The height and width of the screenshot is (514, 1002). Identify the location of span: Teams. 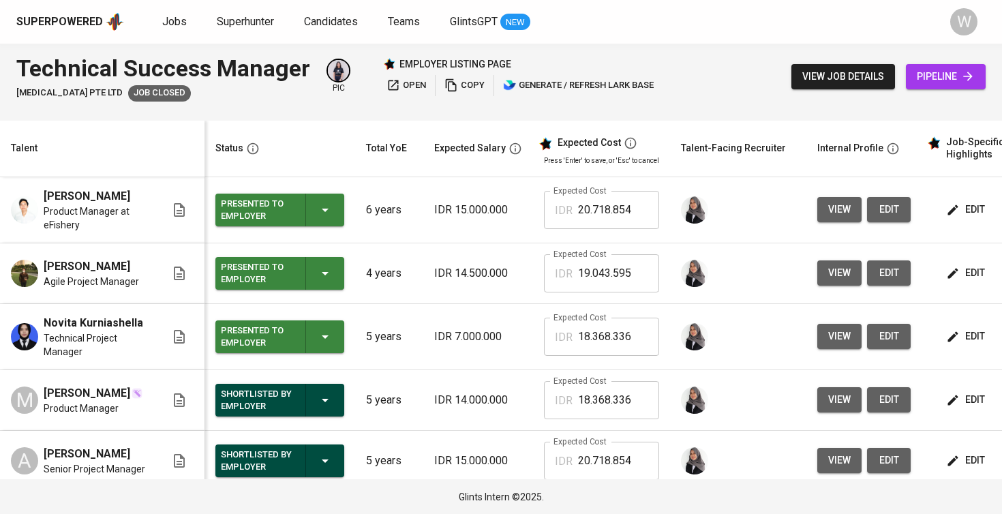
(403, 21).